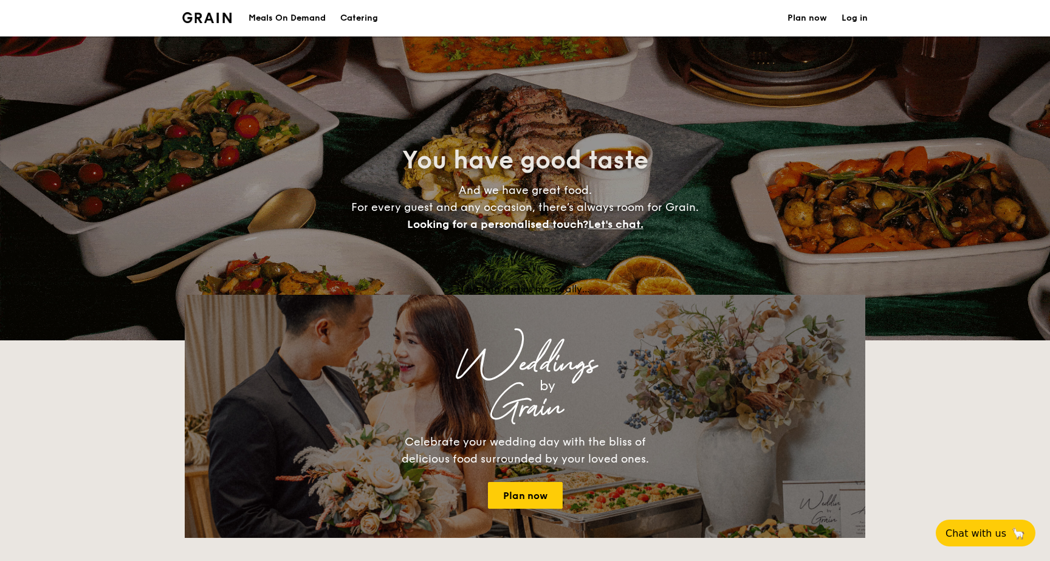  What do you see at coordinates (525, 364) in the screenshot?
I see `div: Weddings` at bounding box center [525, 364].